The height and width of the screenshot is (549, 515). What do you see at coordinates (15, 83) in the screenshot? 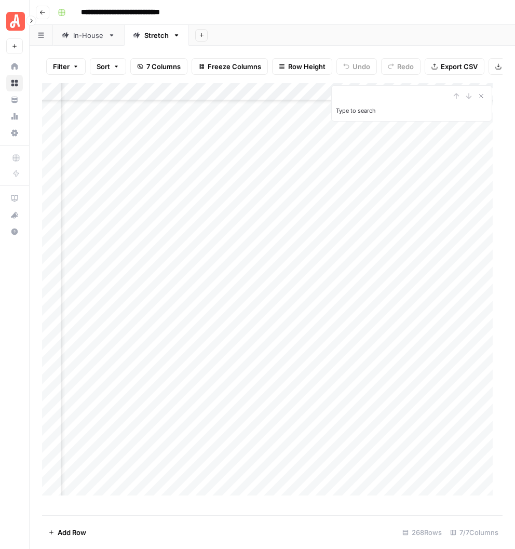
I see `a: Browse` at bounding box center [15, 83].